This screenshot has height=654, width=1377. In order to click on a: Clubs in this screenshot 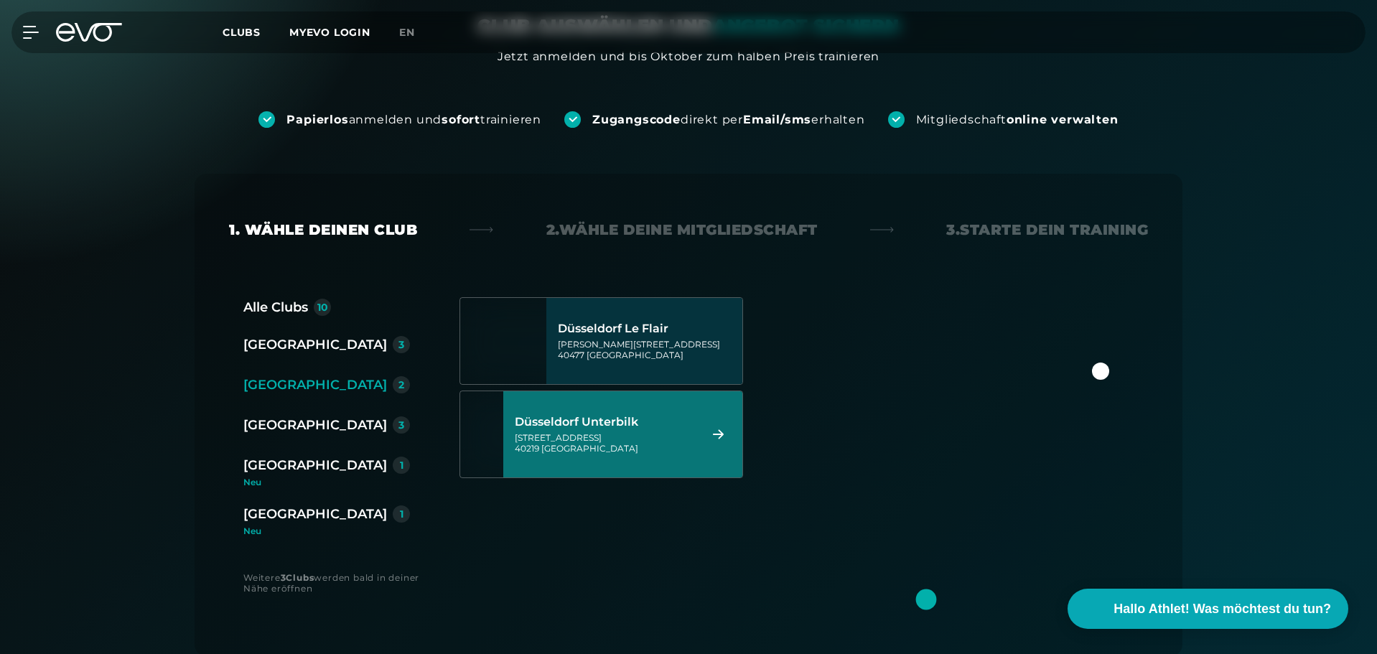, I will do `click(256, 32)`.